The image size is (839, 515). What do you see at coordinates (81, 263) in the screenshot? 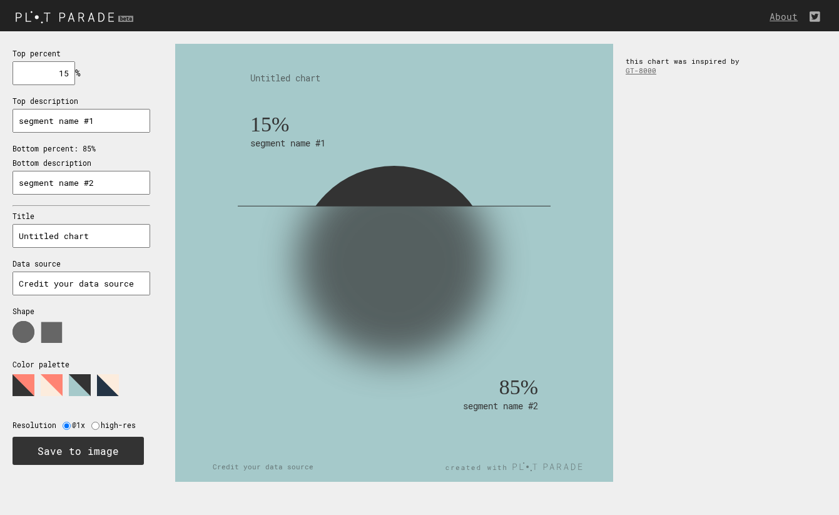
I see `p: Data source` at bounding box center [81, 263].